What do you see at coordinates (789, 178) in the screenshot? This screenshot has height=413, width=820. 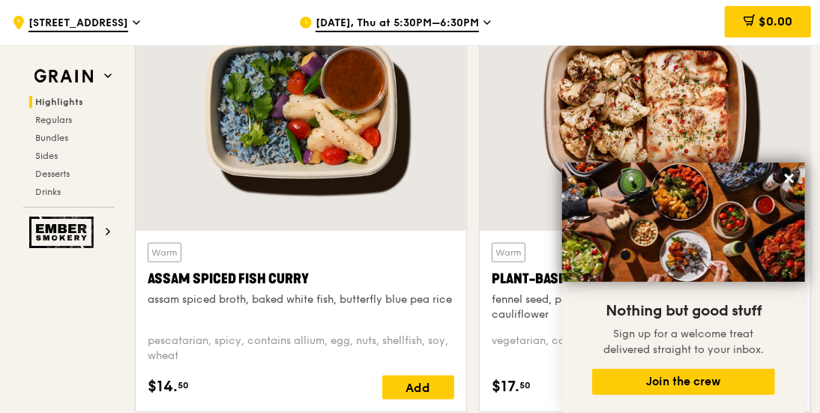 I see `button: Close` at bounding box center [789, 178].